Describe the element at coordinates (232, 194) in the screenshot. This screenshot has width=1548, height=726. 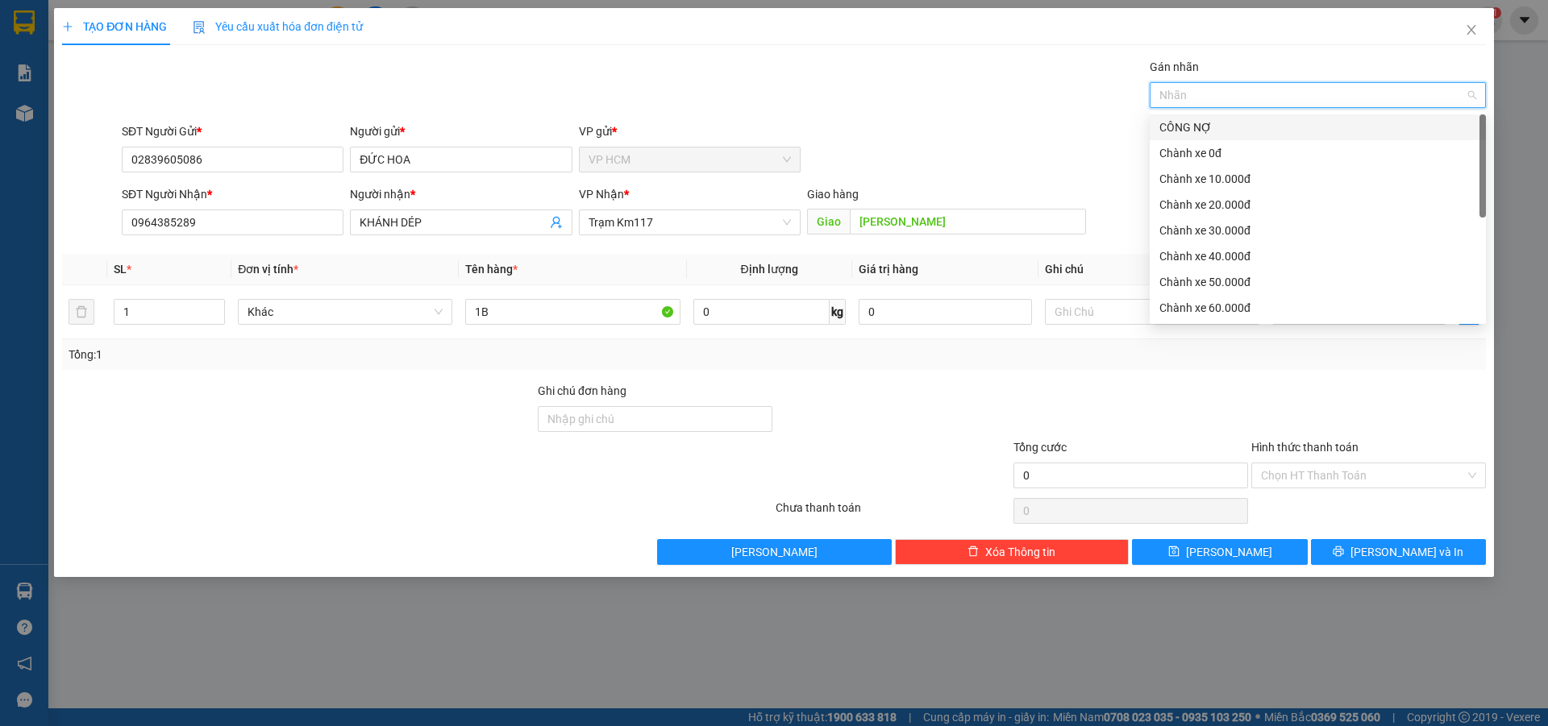
I see `div: SĐT Người Nhận` at that location.